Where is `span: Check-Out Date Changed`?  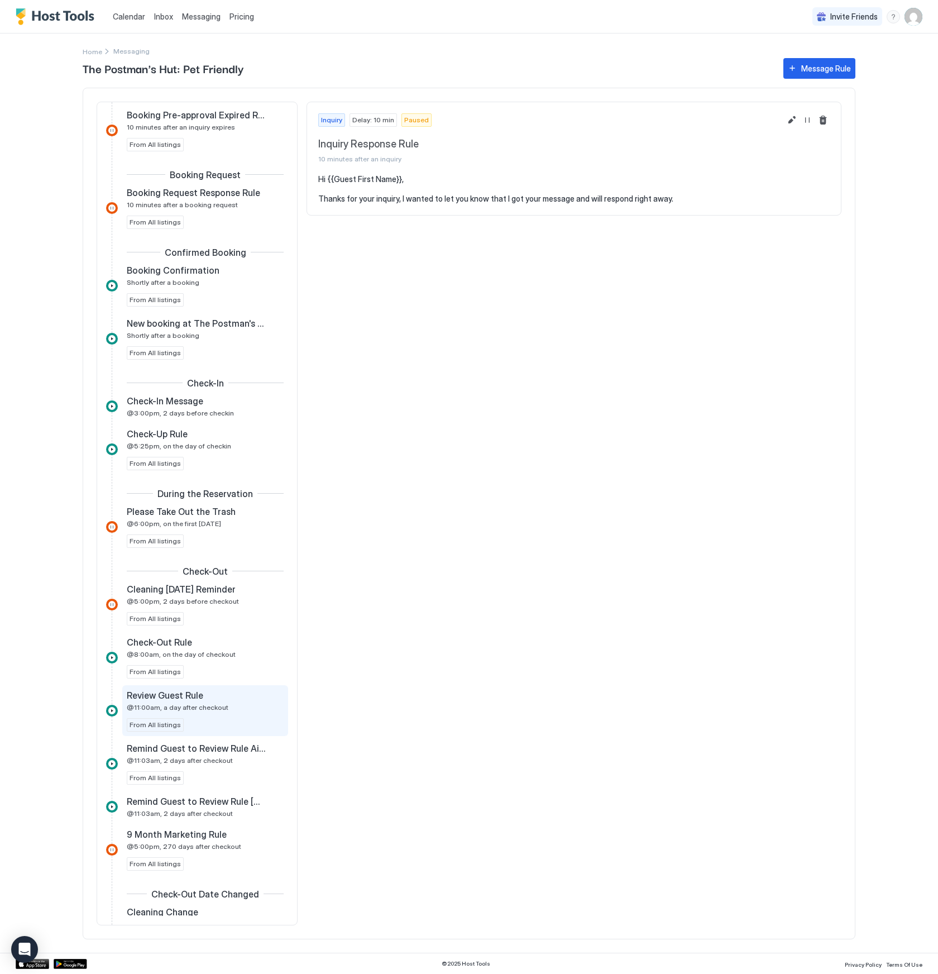
span: Check-Out Date Changed is located at coordinates (205, 894).